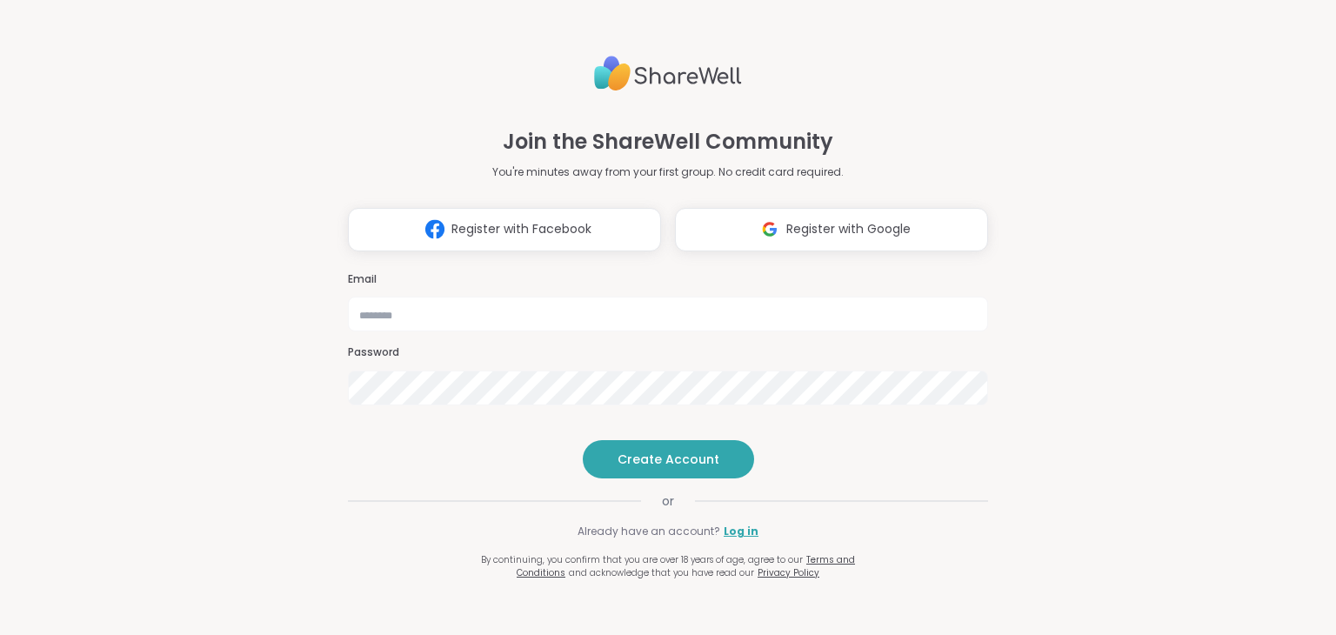  Describe the element at coordinates (741, 531) in the screenshot. I see `a: Log in` at that location.